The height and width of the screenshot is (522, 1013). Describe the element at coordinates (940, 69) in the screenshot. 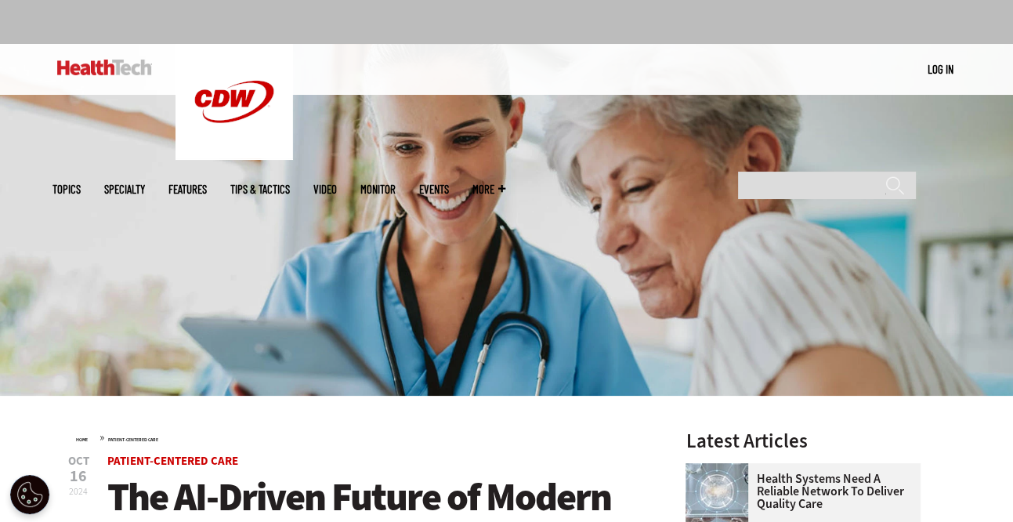

I see `a: Log in` at that location.